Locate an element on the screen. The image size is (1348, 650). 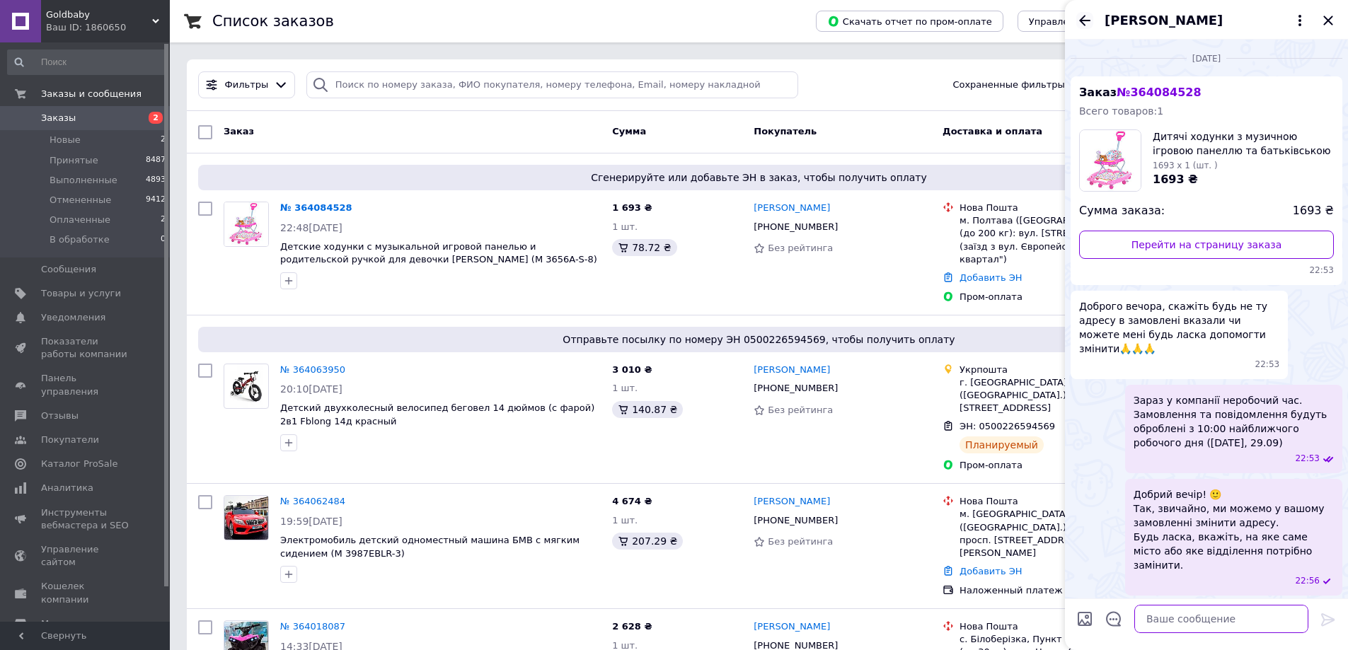
span: Отзывы is located at coordinates (59, 416).